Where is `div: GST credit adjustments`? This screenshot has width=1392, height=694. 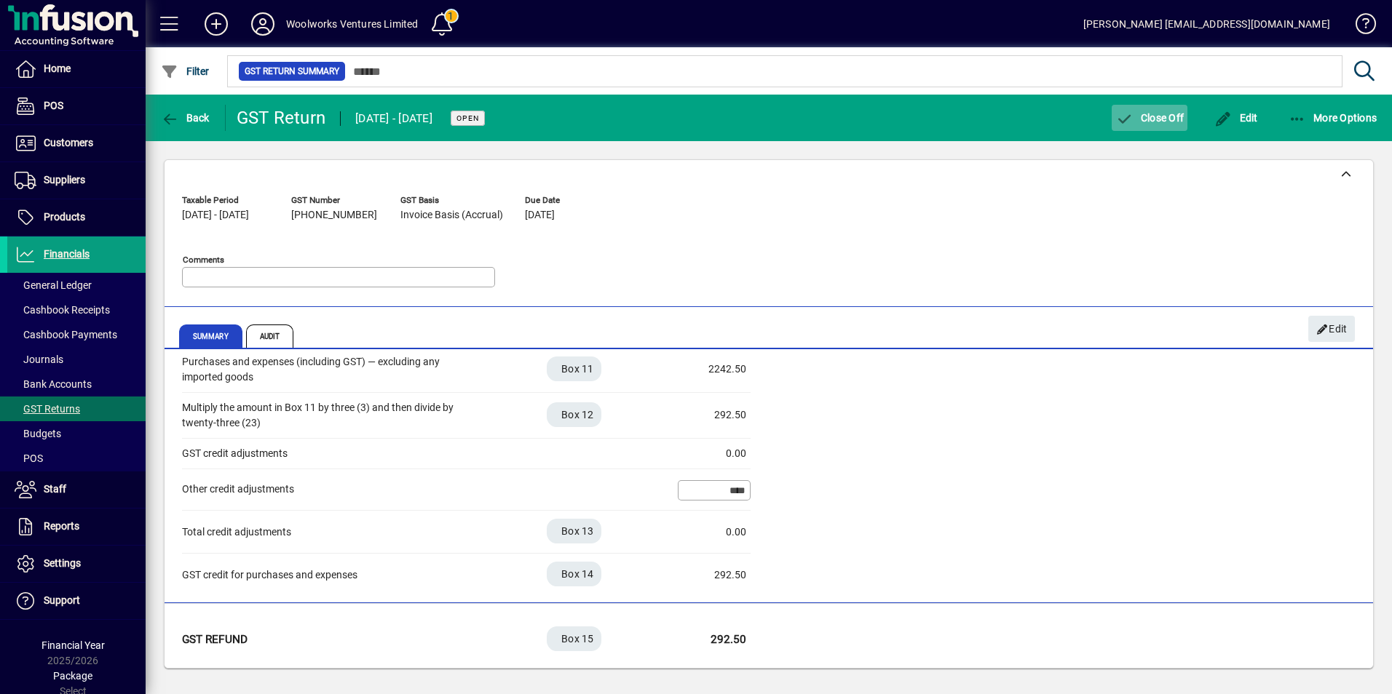 div: GST credit adjustments is located at coordinates (328, 453).